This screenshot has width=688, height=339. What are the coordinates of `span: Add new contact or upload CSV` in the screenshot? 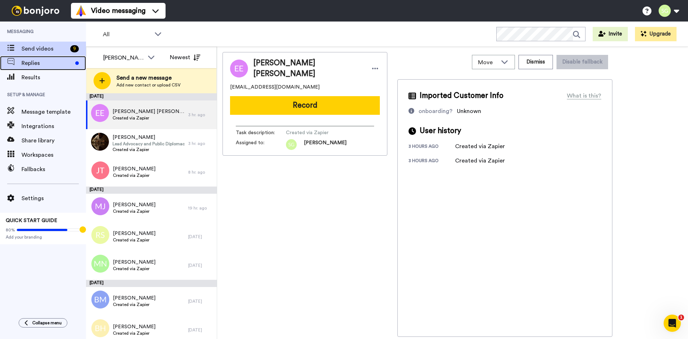 It's located at (148, 85).